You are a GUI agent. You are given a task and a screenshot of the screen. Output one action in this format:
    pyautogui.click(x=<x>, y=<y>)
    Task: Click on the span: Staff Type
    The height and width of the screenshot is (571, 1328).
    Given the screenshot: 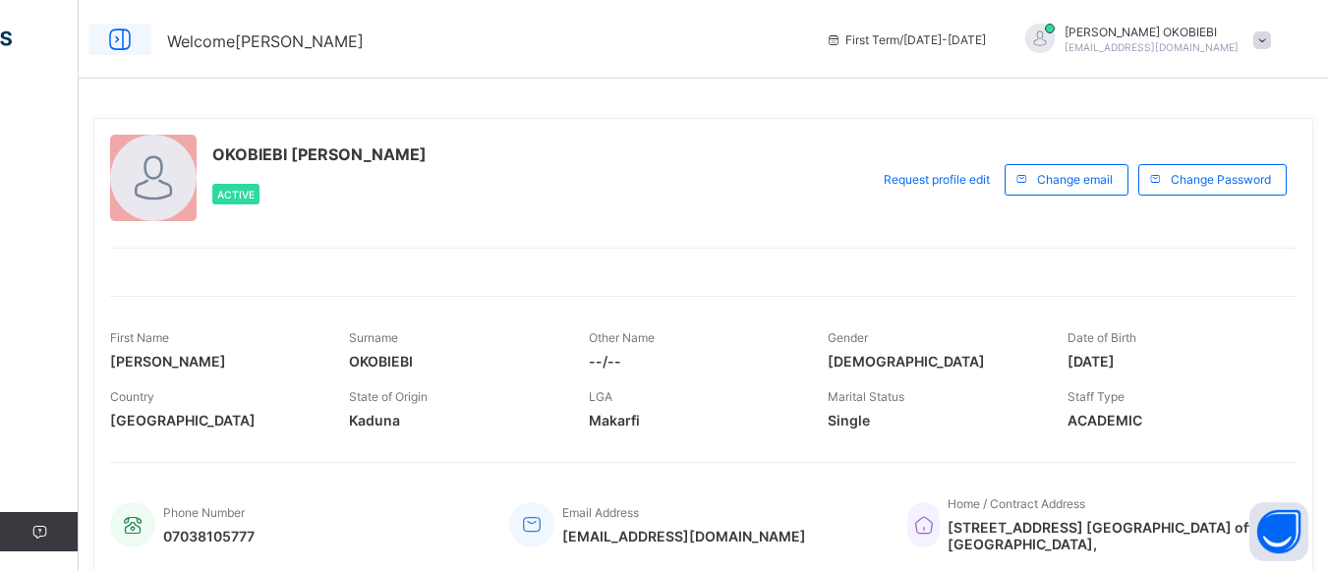 What is the action you would take?
    pyautogui.click(x=1096, y=396)
    